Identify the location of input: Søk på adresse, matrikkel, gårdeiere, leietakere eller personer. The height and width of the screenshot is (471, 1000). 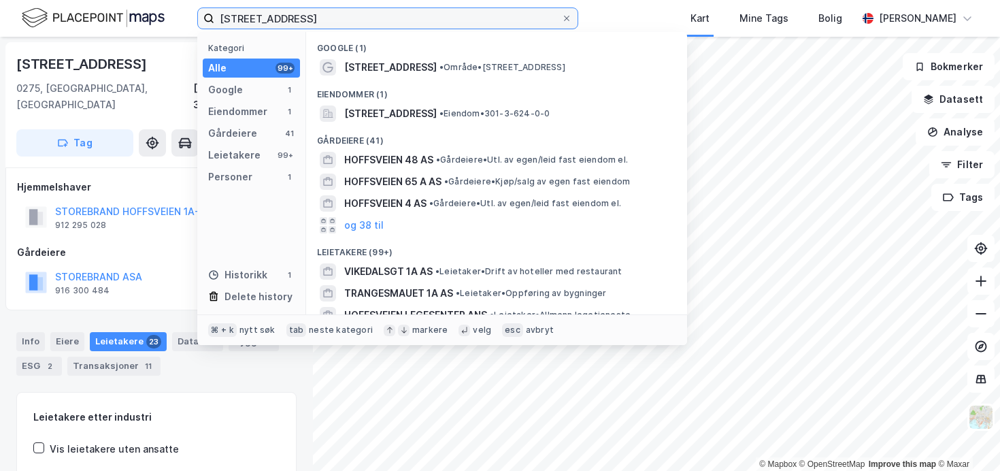
(388, 18).